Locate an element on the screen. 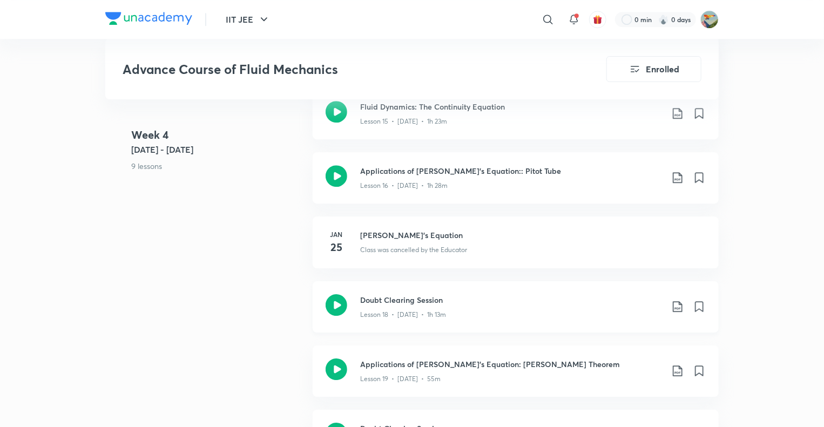  p: 9 lessons is located at coordinates (218, 166).